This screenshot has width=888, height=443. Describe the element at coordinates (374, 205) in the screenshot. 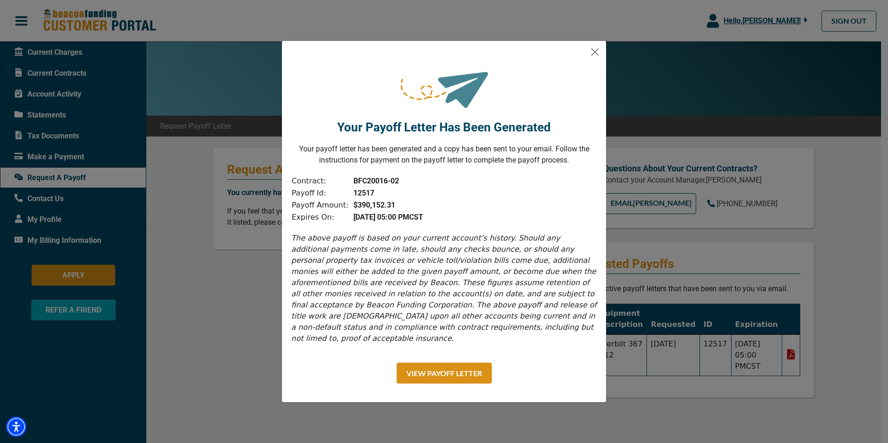

I see `b: $390,152.31` at that location.